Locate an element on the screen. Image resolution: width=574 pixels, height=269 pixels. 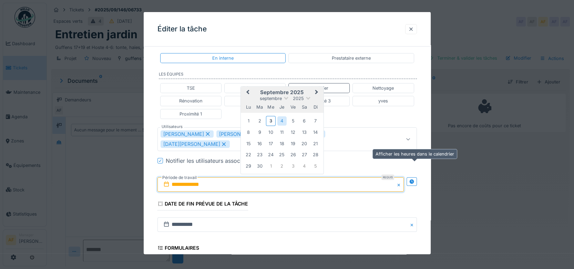
div: Rénovation is located at coordinates (191, 101).